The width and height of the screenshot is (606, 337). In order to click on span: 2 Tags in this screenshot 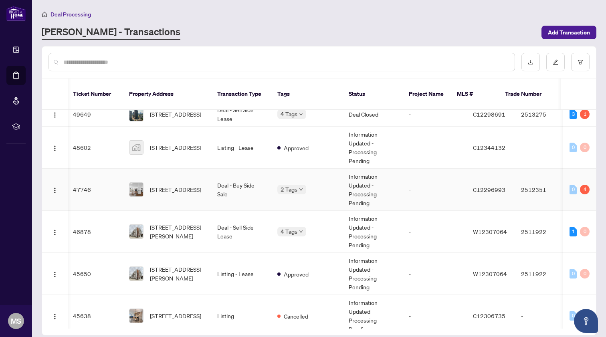, I will do `click(289, 189)`.